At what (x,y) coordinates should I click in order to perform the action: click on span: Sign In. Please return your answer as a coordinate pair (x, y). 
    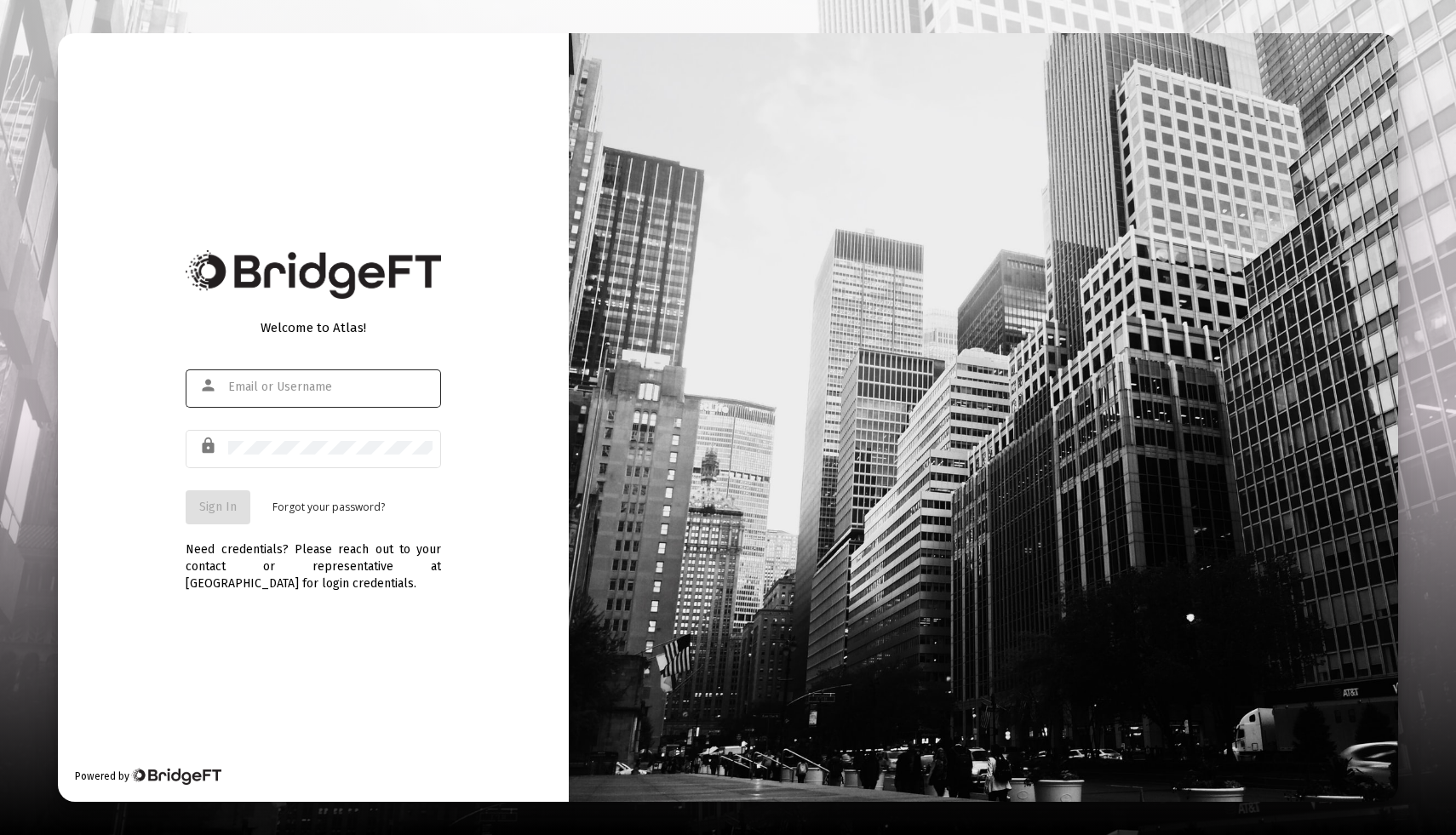
    Looking at the image, I should click on (218, 507).